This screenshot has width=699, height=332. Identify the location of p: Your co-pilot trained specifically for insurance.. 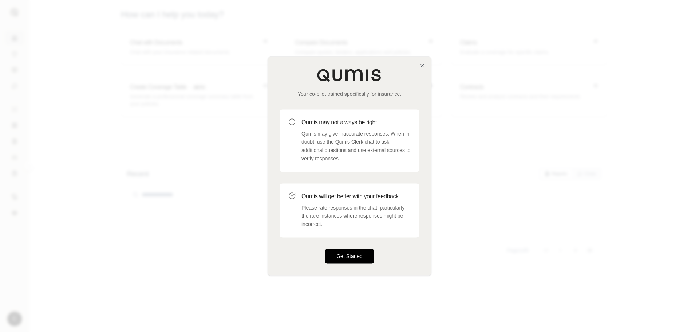
(349, 94).